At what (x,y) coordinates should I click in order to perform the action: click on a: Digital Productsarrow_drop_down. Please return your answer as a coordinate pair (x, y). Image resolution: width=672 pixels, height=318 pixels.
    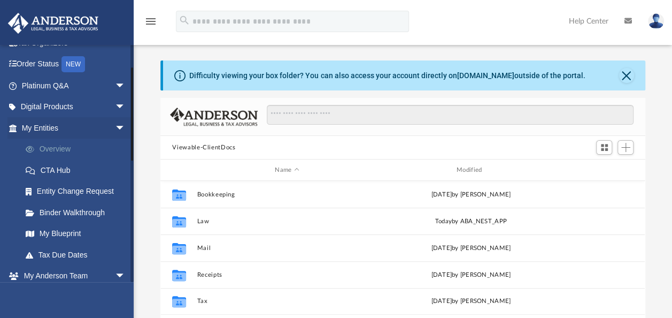
    Looking at the image, I should click on (74, 107).